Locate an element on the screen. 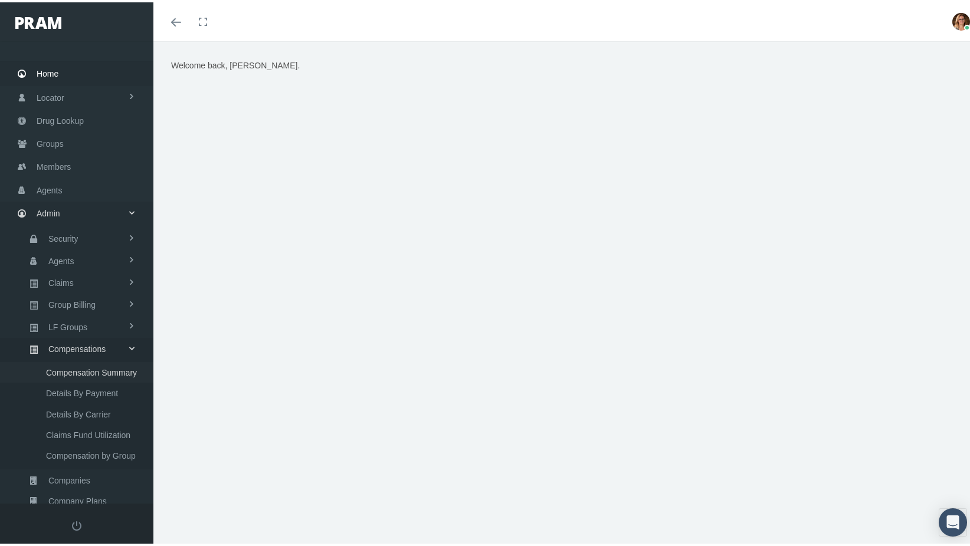 Image resolution: width=970 pixels, height=546 pixels. span: Claims Fund Utilization is located at coordinates (88, 433).